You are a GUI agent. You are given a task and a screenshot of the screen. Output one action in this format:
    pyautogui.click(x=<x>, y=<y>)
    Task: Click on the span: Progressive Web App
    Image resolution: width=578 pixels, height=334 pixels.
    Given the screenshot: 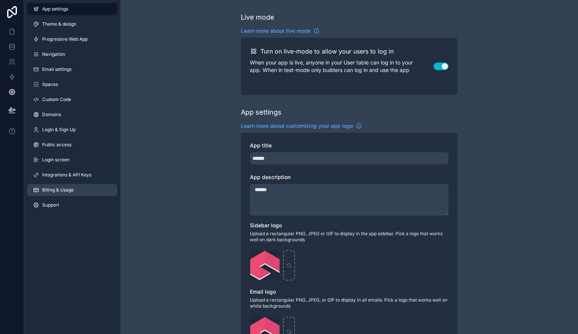 What is the action you would take?
    pyautogui.click(x=65, y=39)
    